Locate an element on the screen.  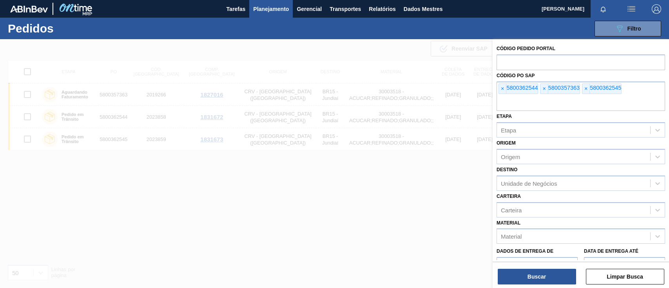
font: Transportes is located at coordinates (345, 9).